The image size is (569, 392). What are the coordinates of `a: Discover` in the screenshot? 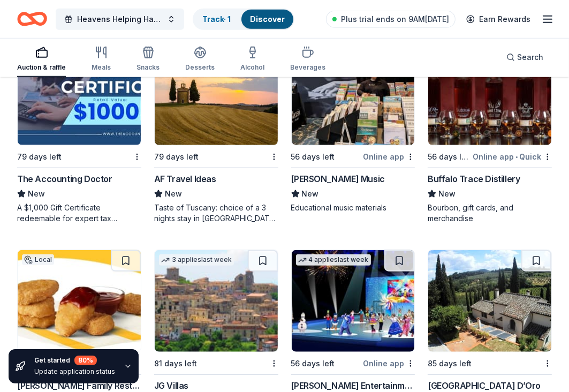 It's located at (267, 19).